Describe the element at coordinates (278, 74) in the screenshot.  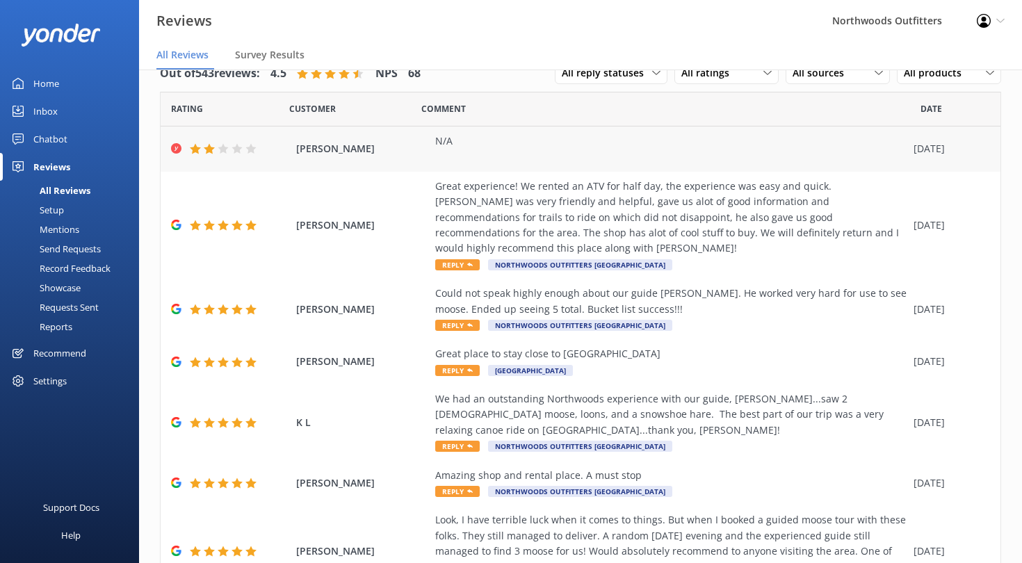
I see `h4: 4.5` at that location.